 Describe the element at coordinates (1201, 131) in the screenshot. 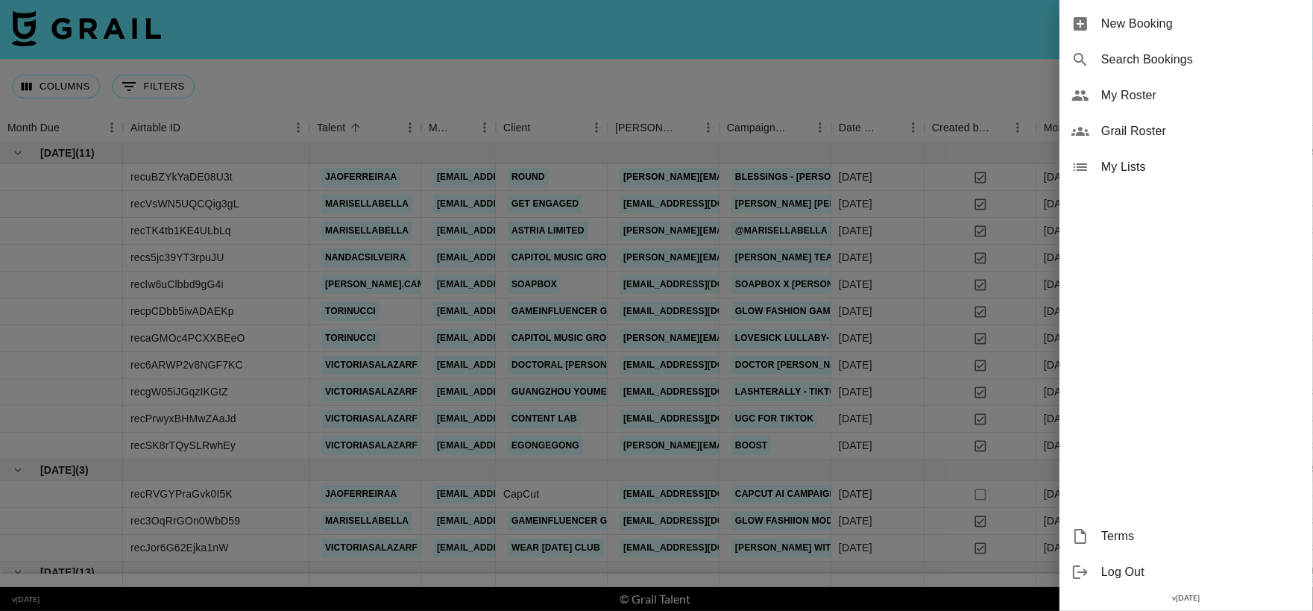

I see `span: Grail Roster` at that location.